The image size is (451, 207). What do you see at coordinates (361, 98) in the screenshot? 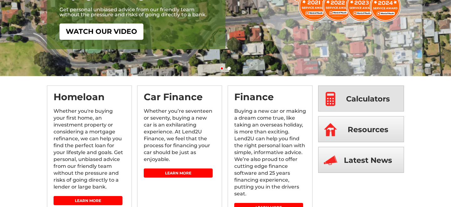
I see `a: Calculators` at bounding box center [361, 98].